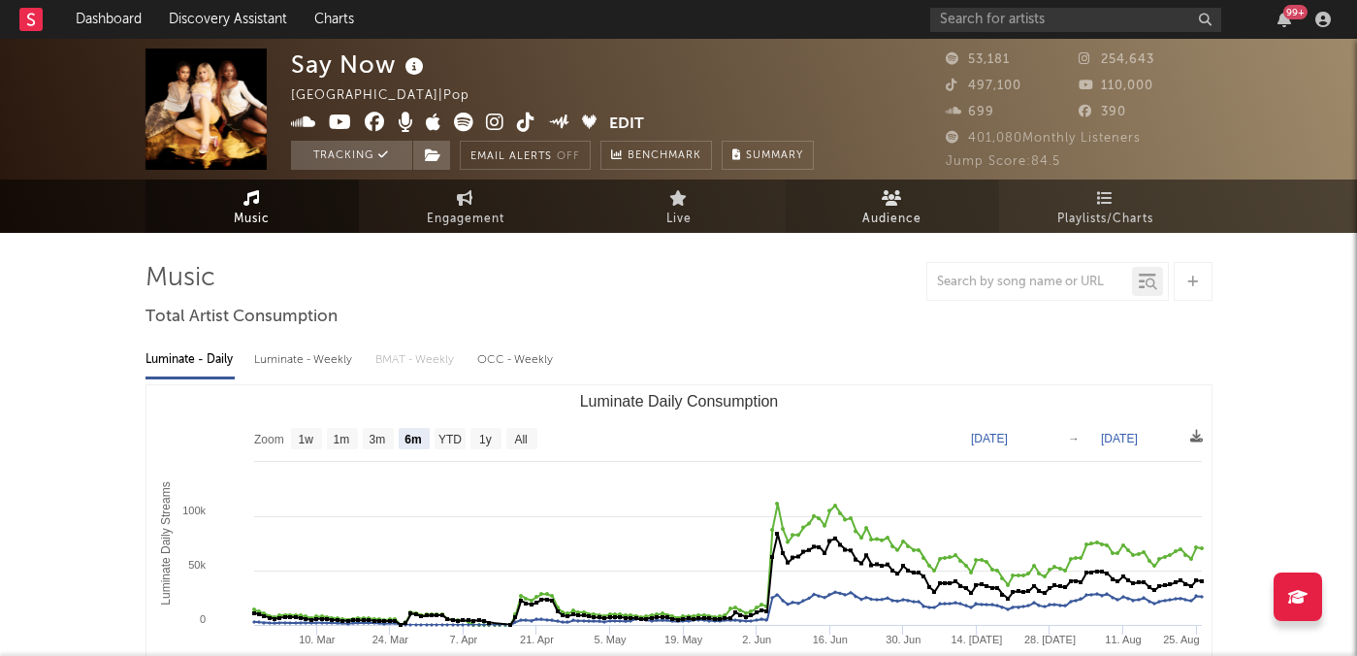  Describe the element at coordinates (351, 155) in the screenshot. I see `button: Tracking` at that location.